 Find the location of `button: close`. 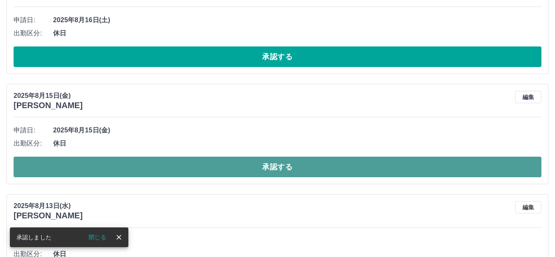

button: close is located at coordinates (119, 237).